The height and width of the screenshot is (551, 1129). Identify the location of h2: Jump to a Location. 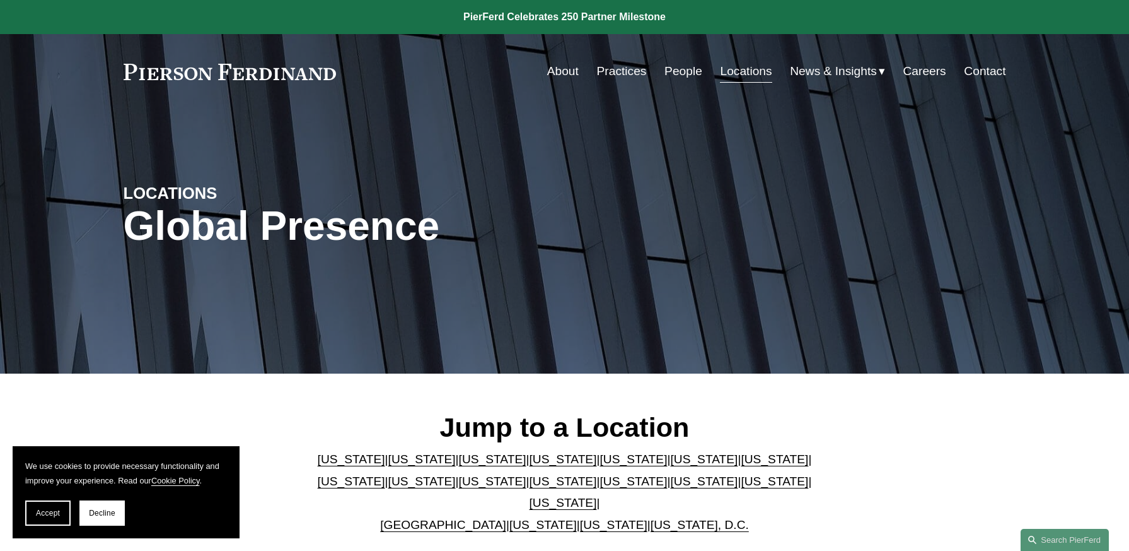
(564, 427).